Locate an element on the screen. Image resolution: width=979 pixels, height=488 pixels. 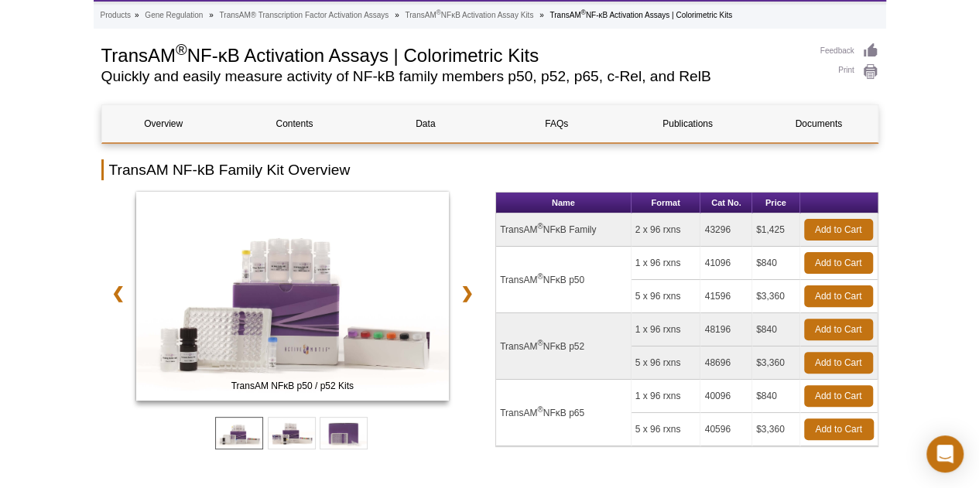
th: Cat No. is located at coordinates (726, 203).